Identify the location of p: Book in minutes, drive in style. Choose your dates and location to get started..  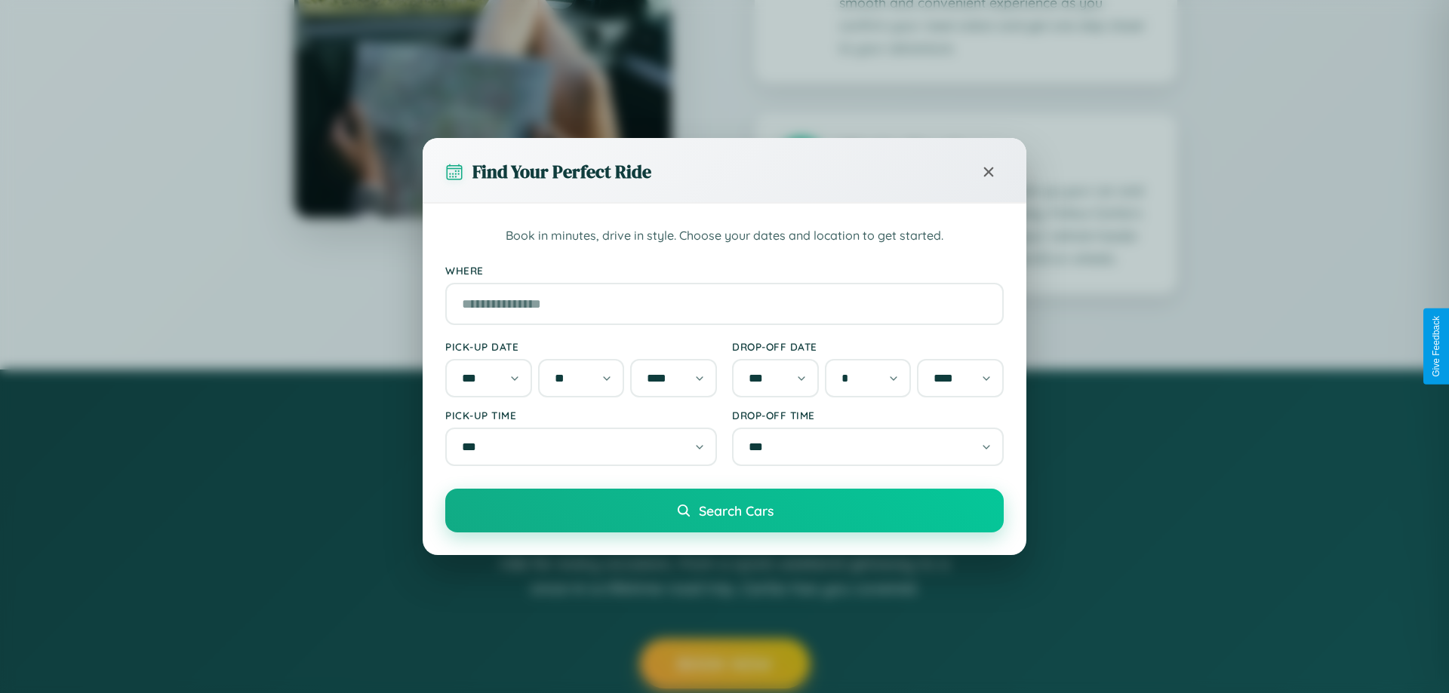
(724, 236).